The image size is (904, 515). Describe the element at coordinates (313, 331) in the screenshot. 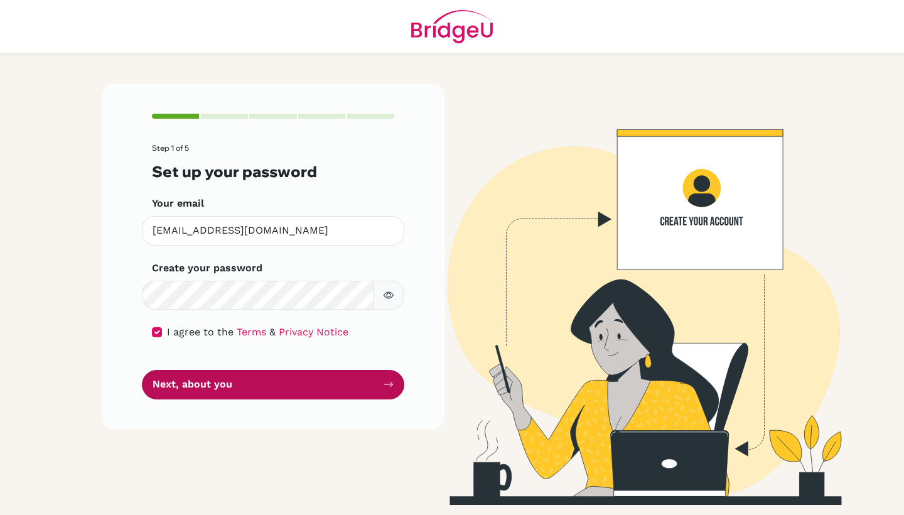

I see `a: Privacy Notice` at that location.